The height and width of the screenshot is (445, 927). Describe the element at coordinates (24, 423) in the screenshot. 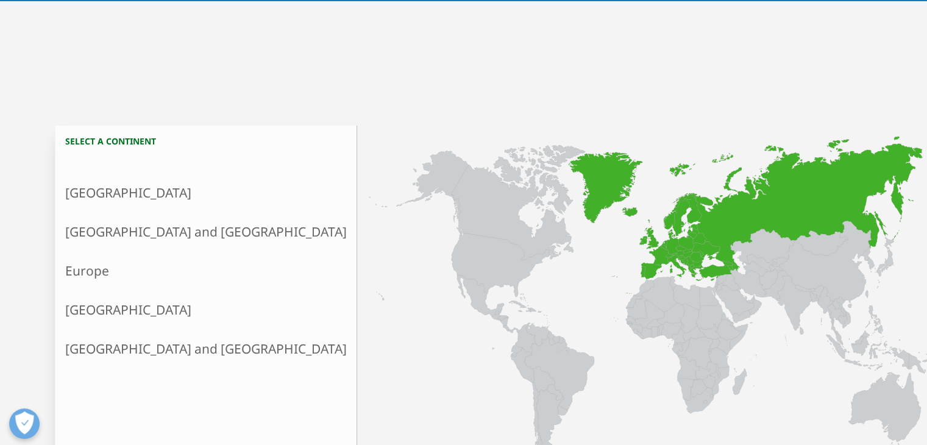

I see `button: Abrir preferencias` at that location.